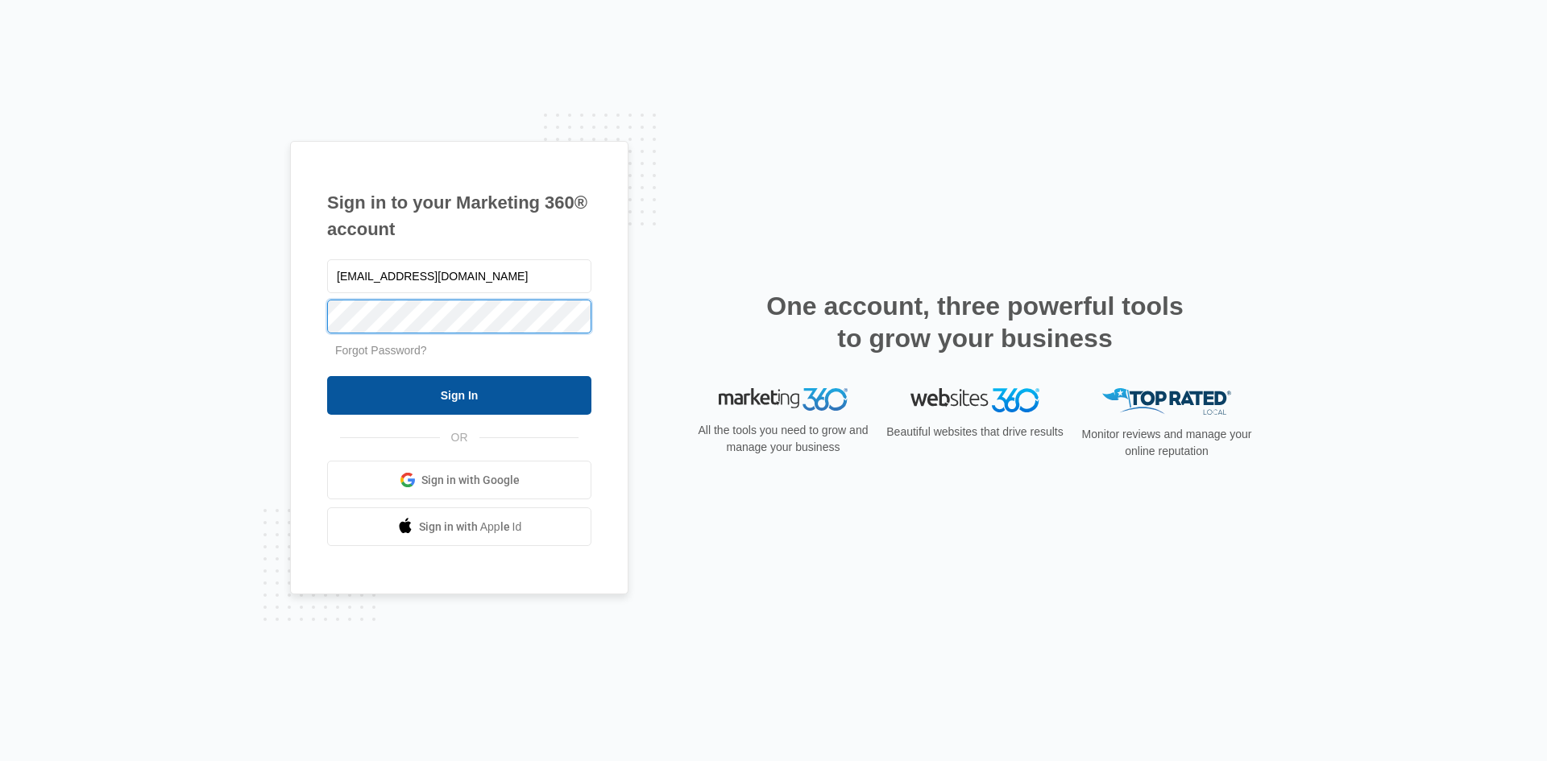  What do you see at coordinates (975, 322) in the screenshot?
I see `h2: One account, three powerful tools to grow your business` at bounding box center [975, 322].